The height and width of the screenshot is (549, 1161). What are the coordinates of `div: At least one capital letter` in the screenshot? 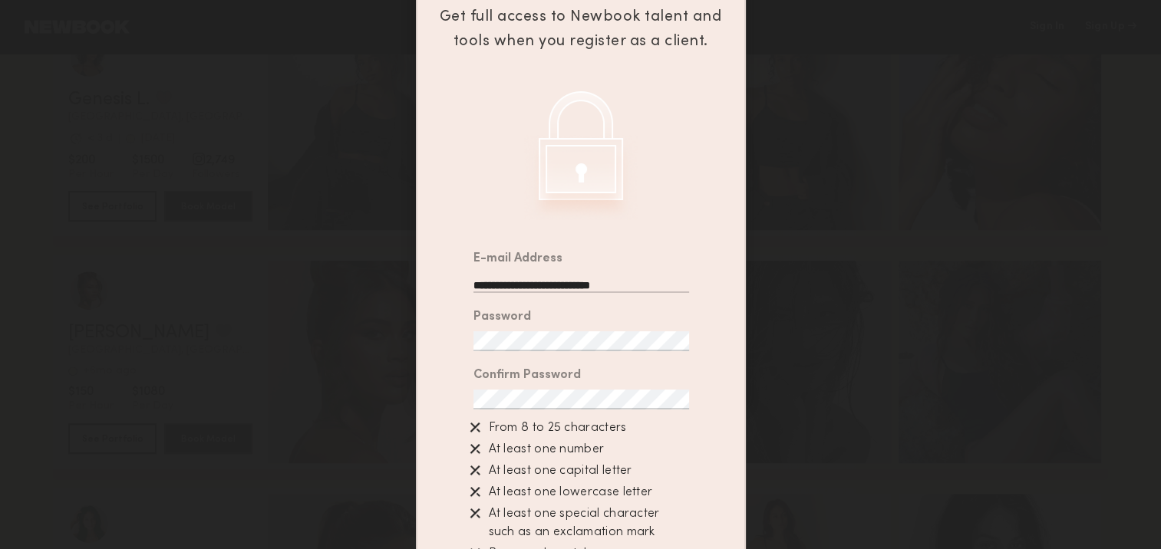 It's located at (572, 471).